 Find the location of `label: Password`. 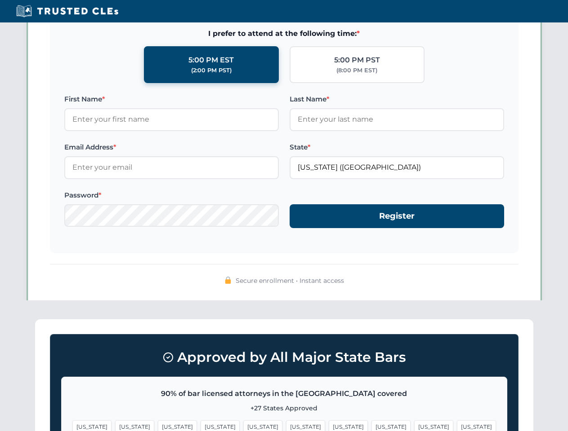

label: Password is located at coordinates (171, 195).